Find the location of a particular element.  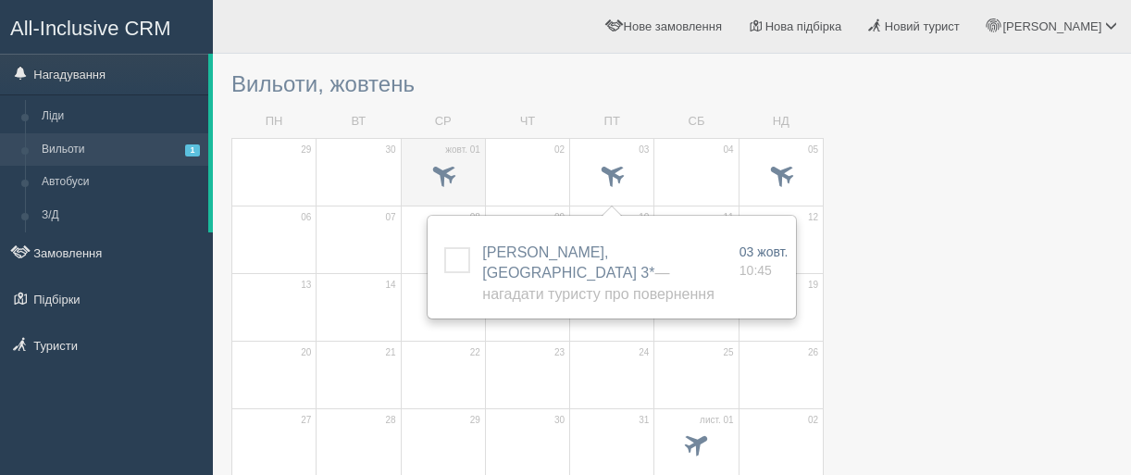

span: 27 is located at coordinates (305, 420).